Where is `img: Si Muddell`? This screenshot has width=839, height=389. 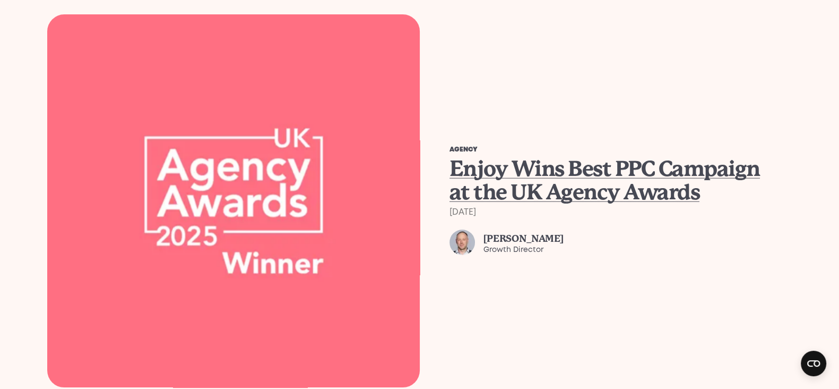 img: Si Muddell is located at coordinates (462, 242).